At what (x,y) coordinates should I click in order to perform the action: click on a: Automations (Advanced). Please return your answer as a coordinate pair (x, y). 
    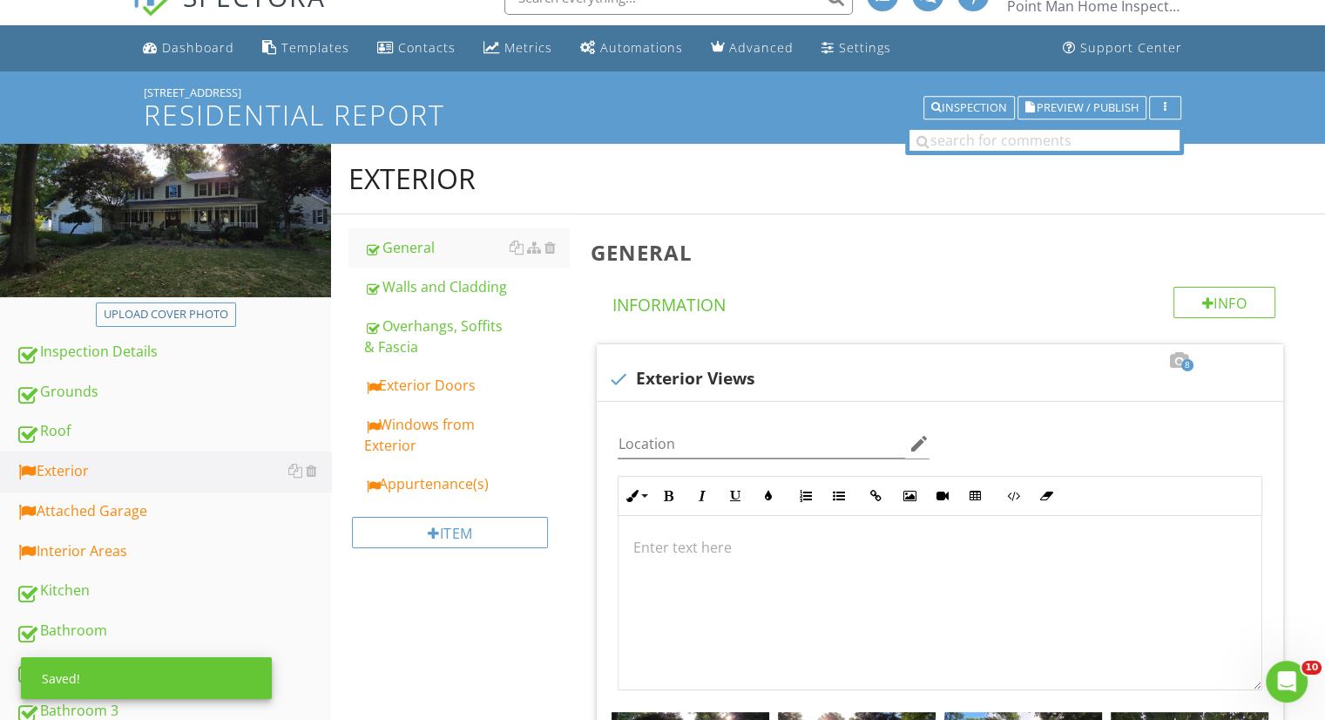
    Looking at the image, I should click on (632, 48).